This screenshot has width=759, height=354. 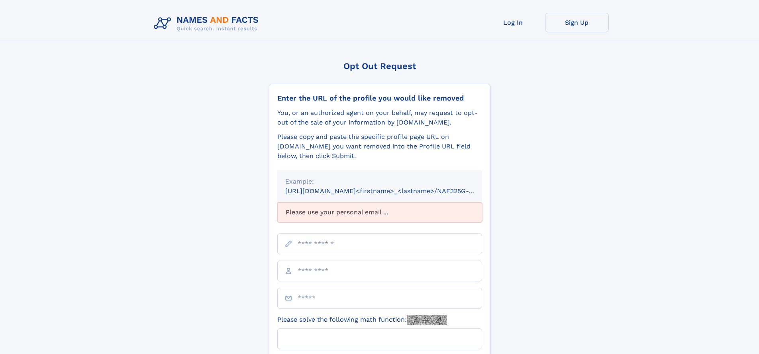 What do you see at coordinates (513, 22) in the screenshot?
I see `a: Log In` at bounding box center [513, 22].